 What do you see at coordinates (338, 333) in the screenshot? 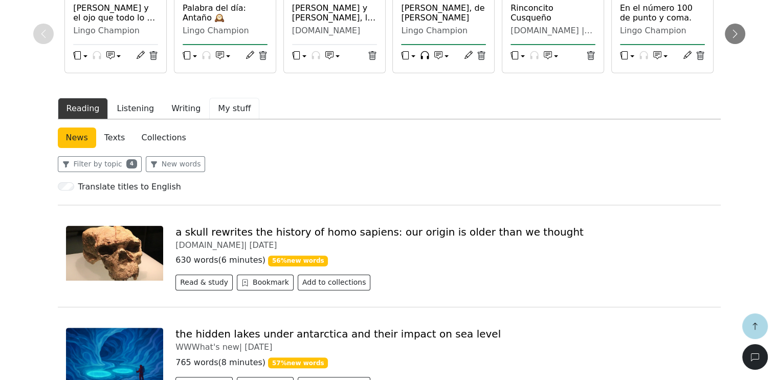
I see `a: the hidden lakes under antarctica and their impact on sea level` at bounding box center [338, 333].